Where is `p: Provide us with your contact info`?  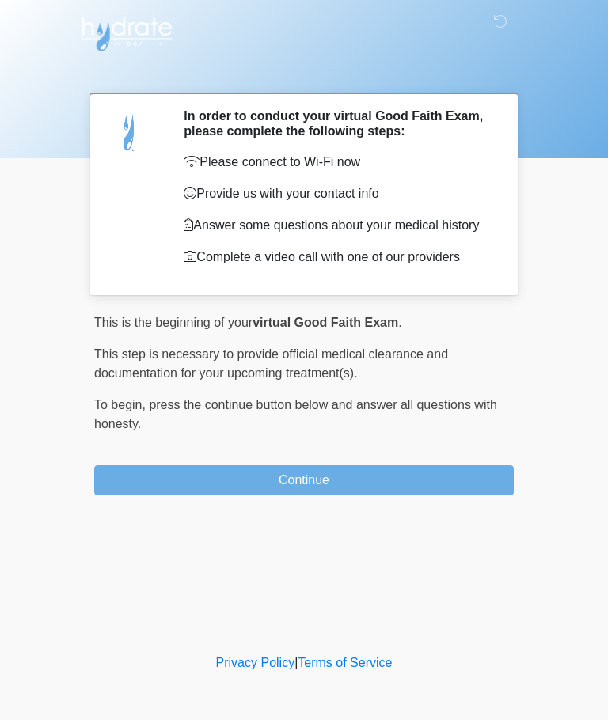 p: Provide us with your contact info is located at coordinates (336, 194).